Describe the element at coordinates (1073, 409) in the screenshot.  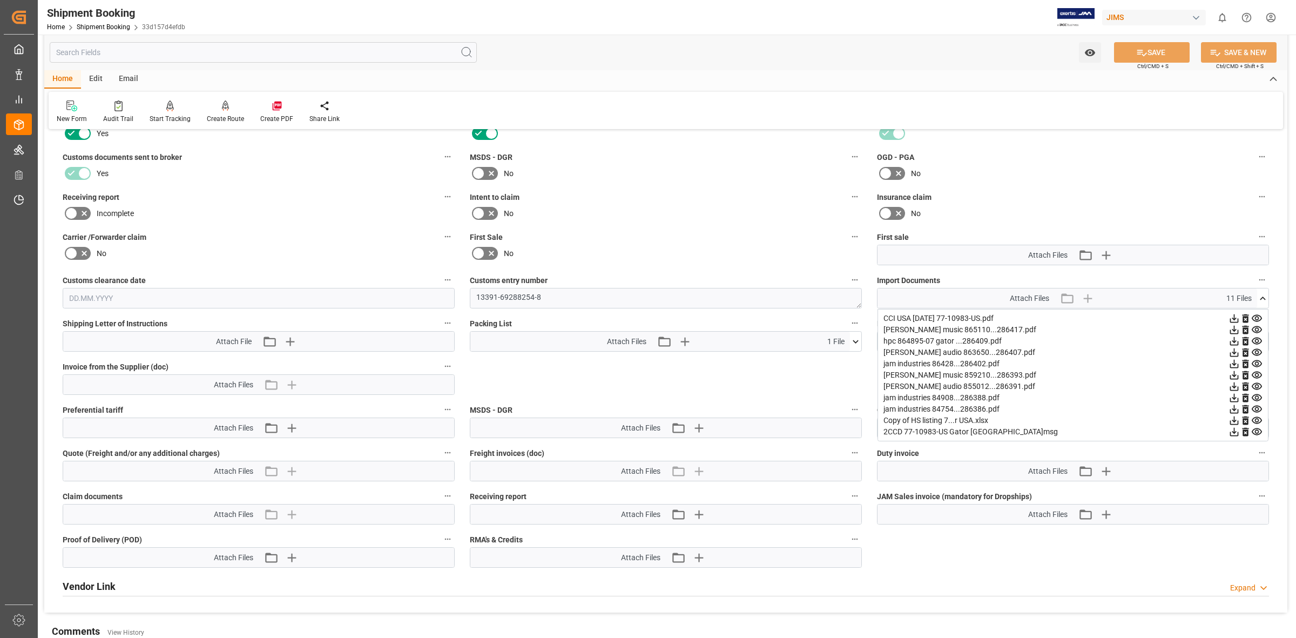
I see `div: jam industries 84754...286386.pdf` at that location.